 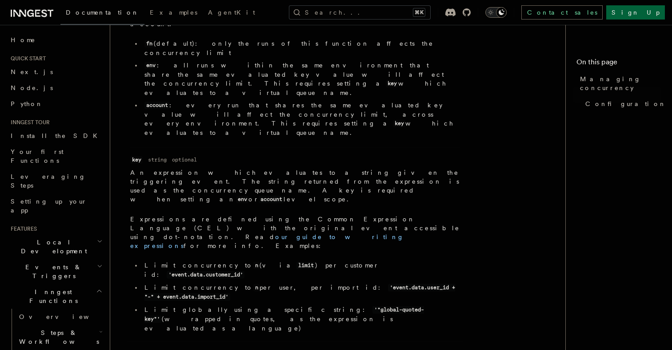 I want to click on span: Next.js, so click(x=32, y=72).